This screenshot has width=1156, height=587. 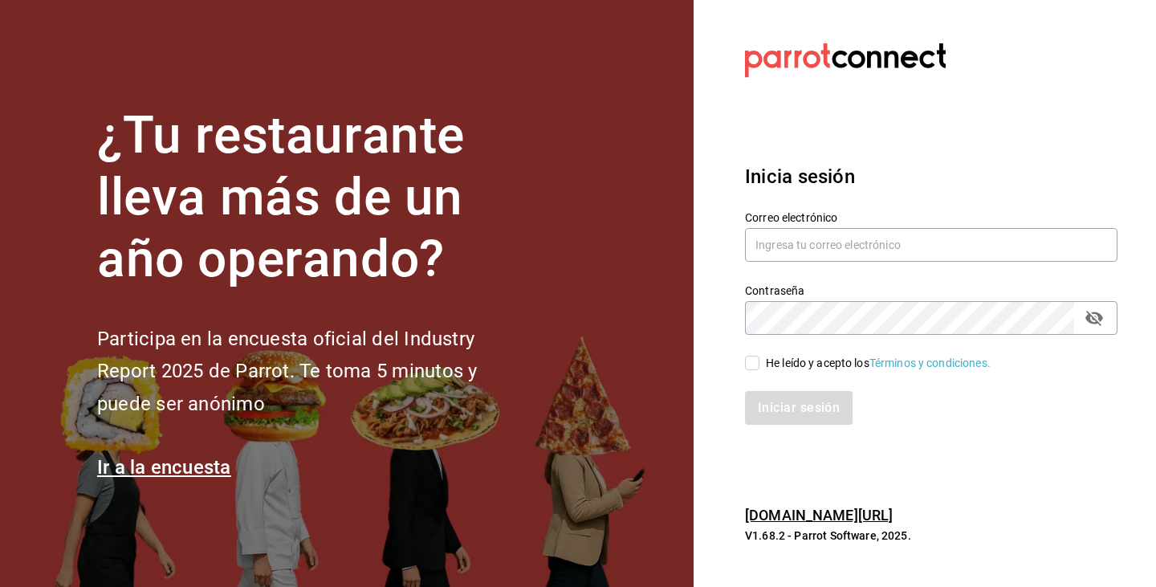 What do you see at coordinates (931, 536) in the screenshot?
I see `p: V1.68.2 - Parrot Software, 2025.` at bounding box center [931, 536].